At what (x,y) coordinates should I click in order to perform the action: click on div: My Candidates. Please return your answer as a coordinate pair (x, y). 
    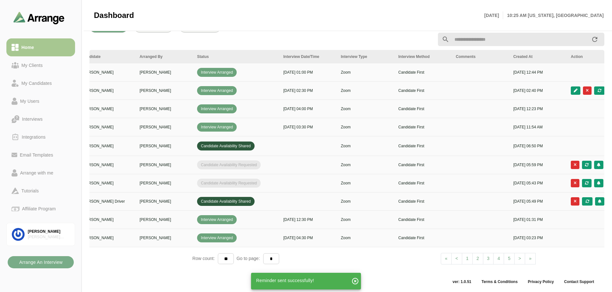
    Looking at the image, I should click on (36, 83).